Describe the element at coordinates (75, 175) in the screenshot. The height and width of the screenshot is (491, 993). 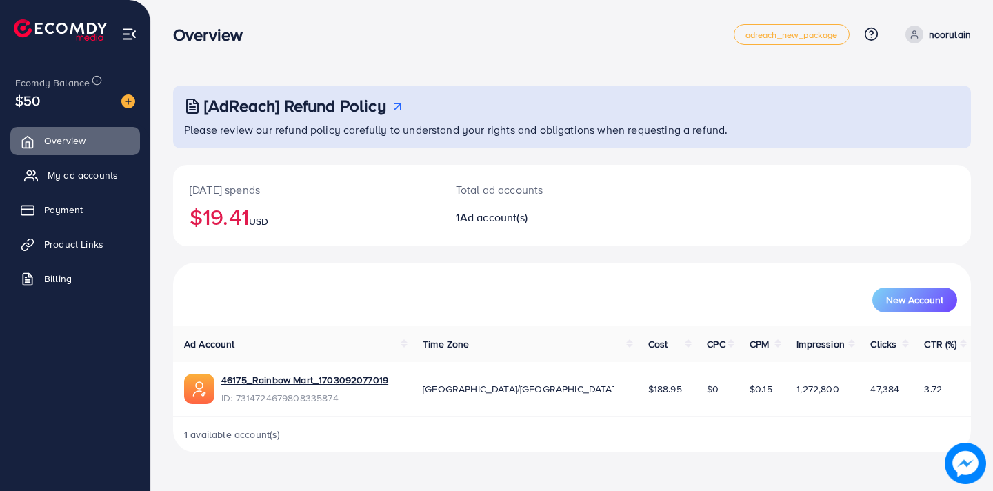
I see `a: My ad accounts` at that location.